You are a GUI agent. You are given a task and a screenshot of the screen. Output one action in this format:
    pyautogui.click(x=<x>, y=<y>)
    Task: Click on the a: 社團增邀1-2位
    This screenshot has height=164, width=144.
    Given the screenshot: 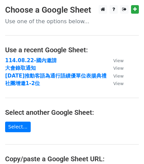 What is the action you would take?
    pyautogui.click(x=23, y=83)
    